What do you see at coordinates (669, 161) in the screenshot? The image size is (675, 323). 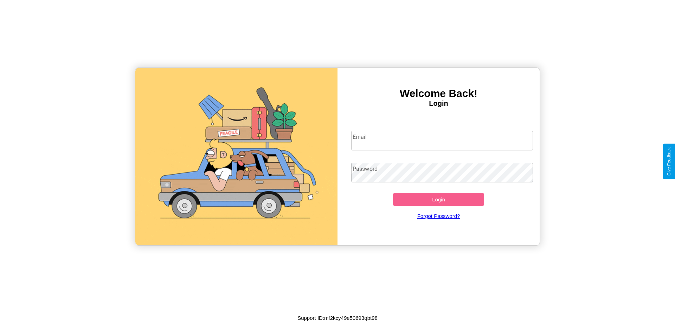 I see `div: Give Feedback` at bounding box center [669, 161].